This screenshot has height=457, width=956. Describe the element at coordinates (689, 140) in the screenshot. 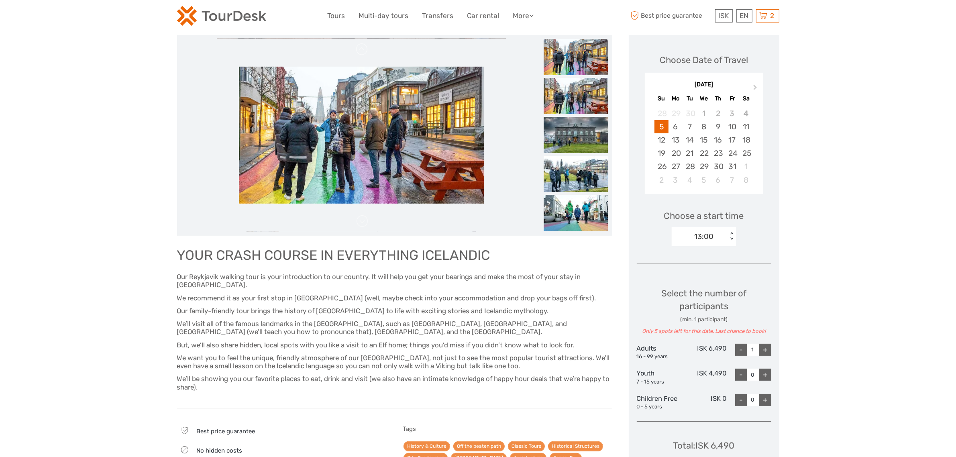

I see `div: Choose Tuesday, October 14th, 2025` at that location.